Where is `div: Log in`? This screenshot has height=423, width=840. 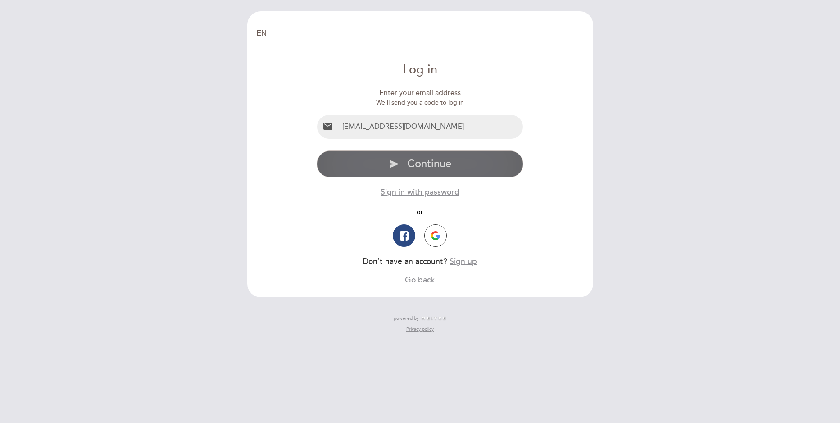 div: Log in is located at coordinates (420, 70).